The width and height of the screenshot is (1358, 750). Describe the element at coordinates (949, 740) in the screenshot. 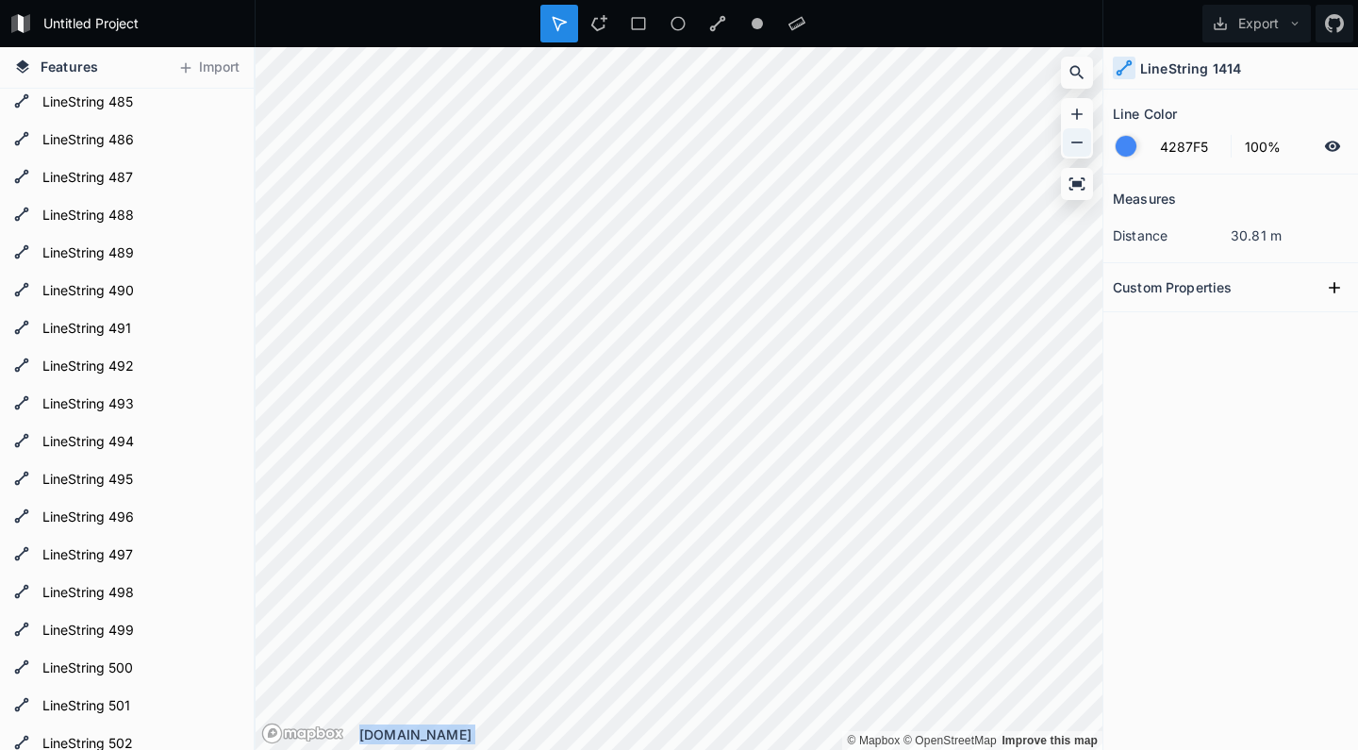

I see `a: OpenStreetMap` at that location.